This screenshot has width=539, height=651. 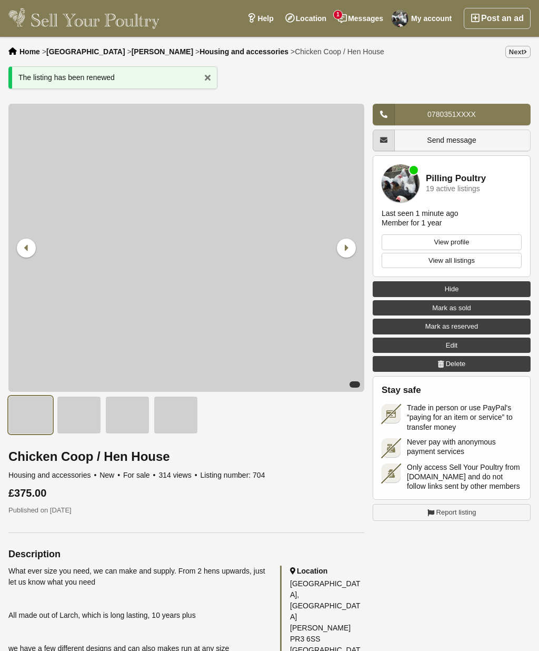 What do you see at coordinates (456, 512) in the screenshot?
I see `span: Report listing` at bounding box center [456, 512].